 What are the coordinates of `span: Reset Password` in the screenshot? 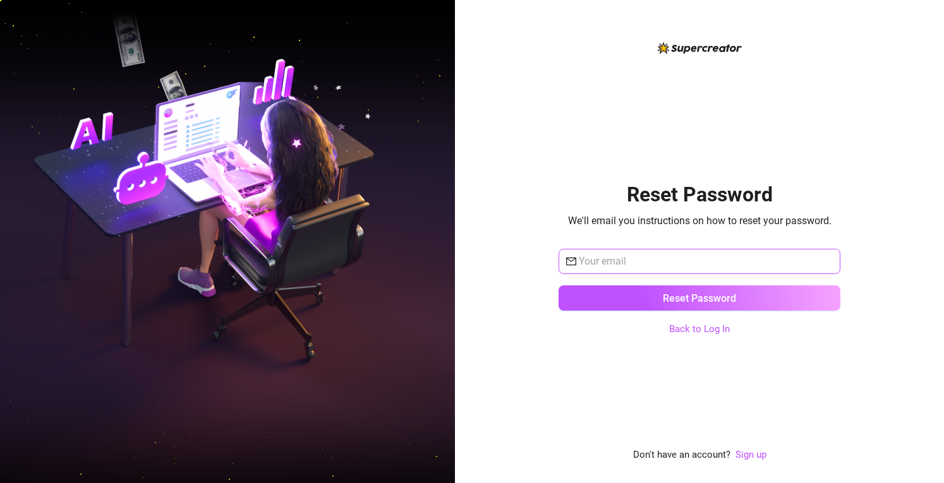 It's located at (699, 298).